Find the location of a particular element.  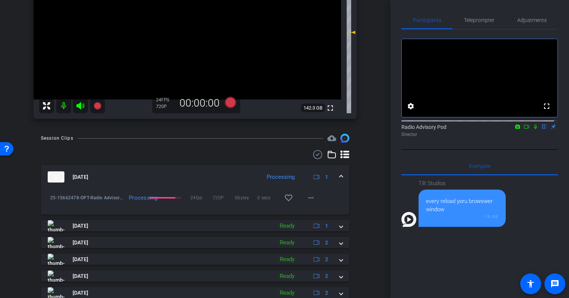

span: Everyone is located at coordinates (479, 166).